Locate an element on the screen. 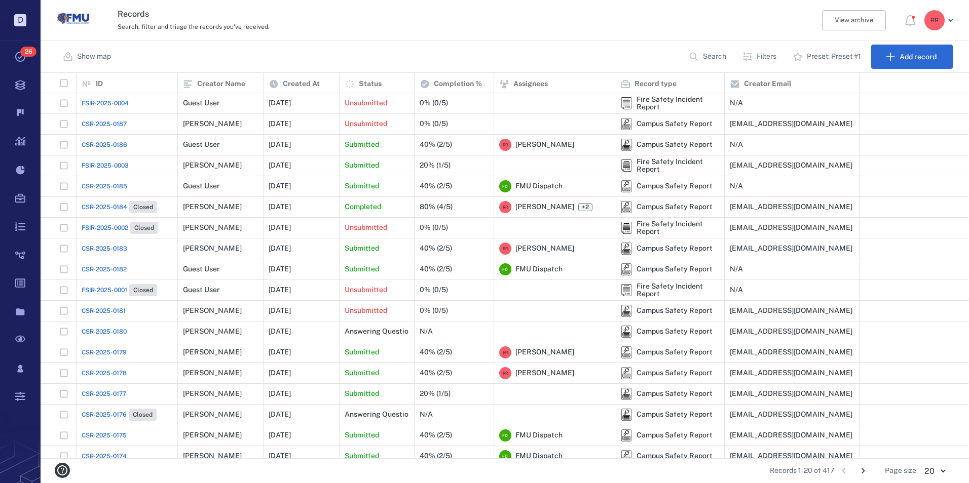 The image size is (969, 483). span: CSR-2025-0183 is located at coordinates (104, 249).